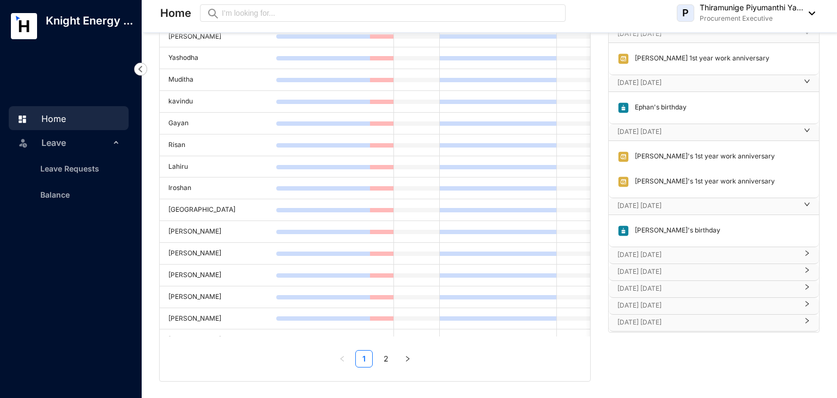 The height and width of the screenshot is (398, 837). I want to click on td: Yashodha, so click(218, 58).